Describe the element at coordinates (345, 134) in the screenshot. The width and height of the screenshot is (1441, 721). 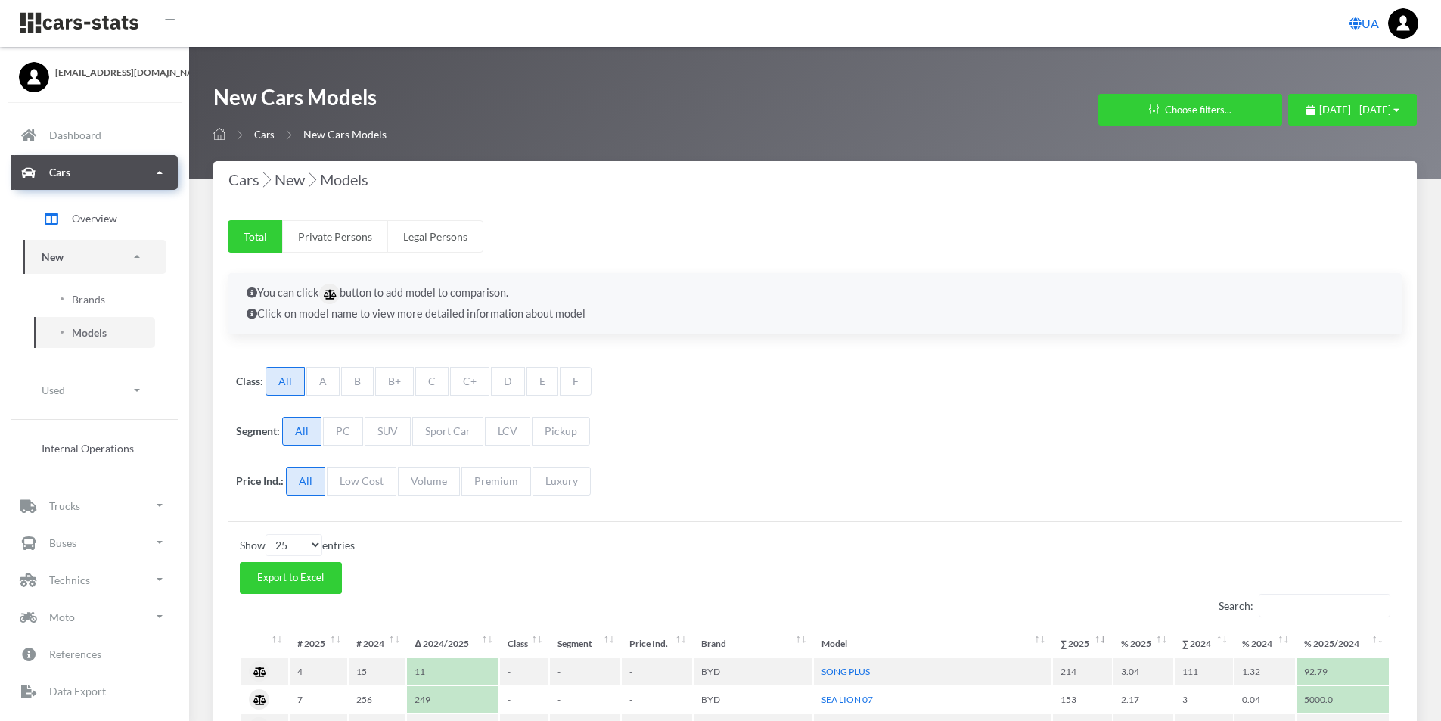
I see `span: New Cars Models` at that location.